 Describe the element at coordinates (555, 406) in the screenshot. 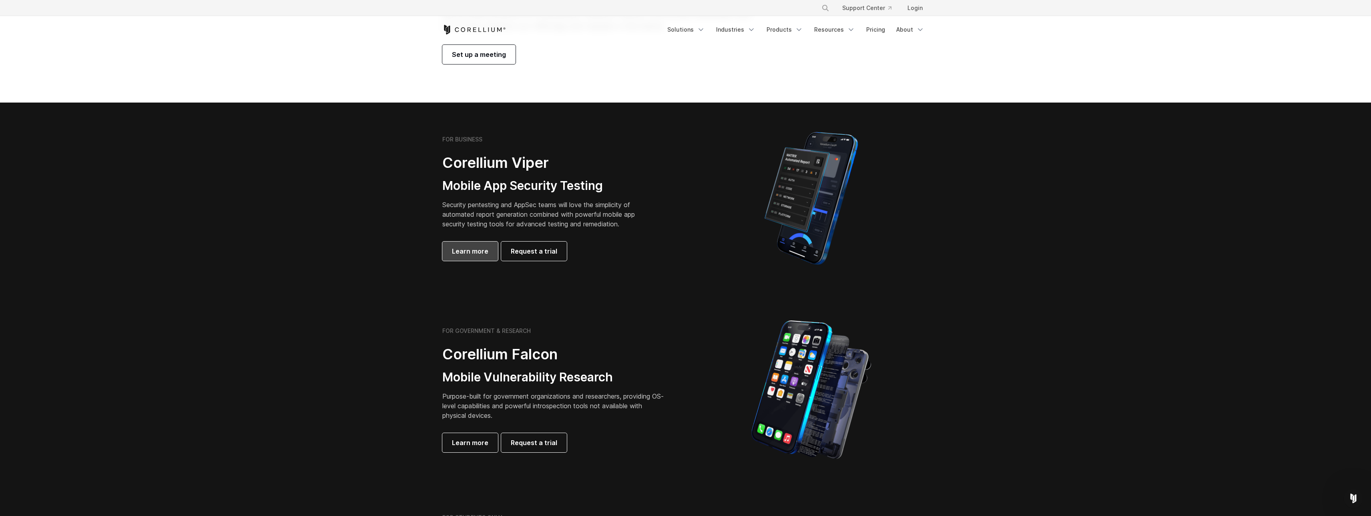

I see `p: Purpose-built for government organizations and researchers, providing OS-level capabilities and p...` at that location.